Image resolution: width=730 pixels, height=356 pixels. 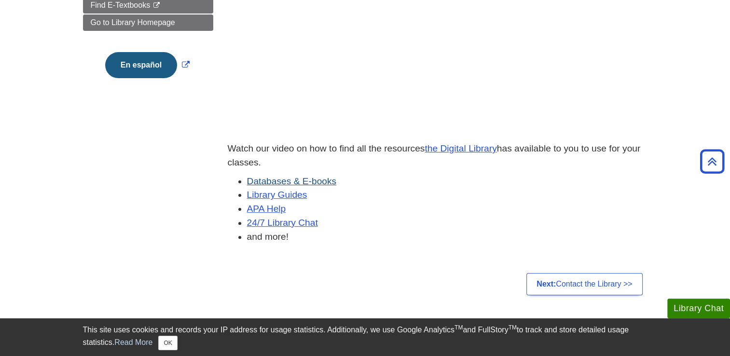 What do you see at coordinates (148, 23) in the screenshot?
I see `a: Go to Library Homepage` at bounding box center [148, 23].